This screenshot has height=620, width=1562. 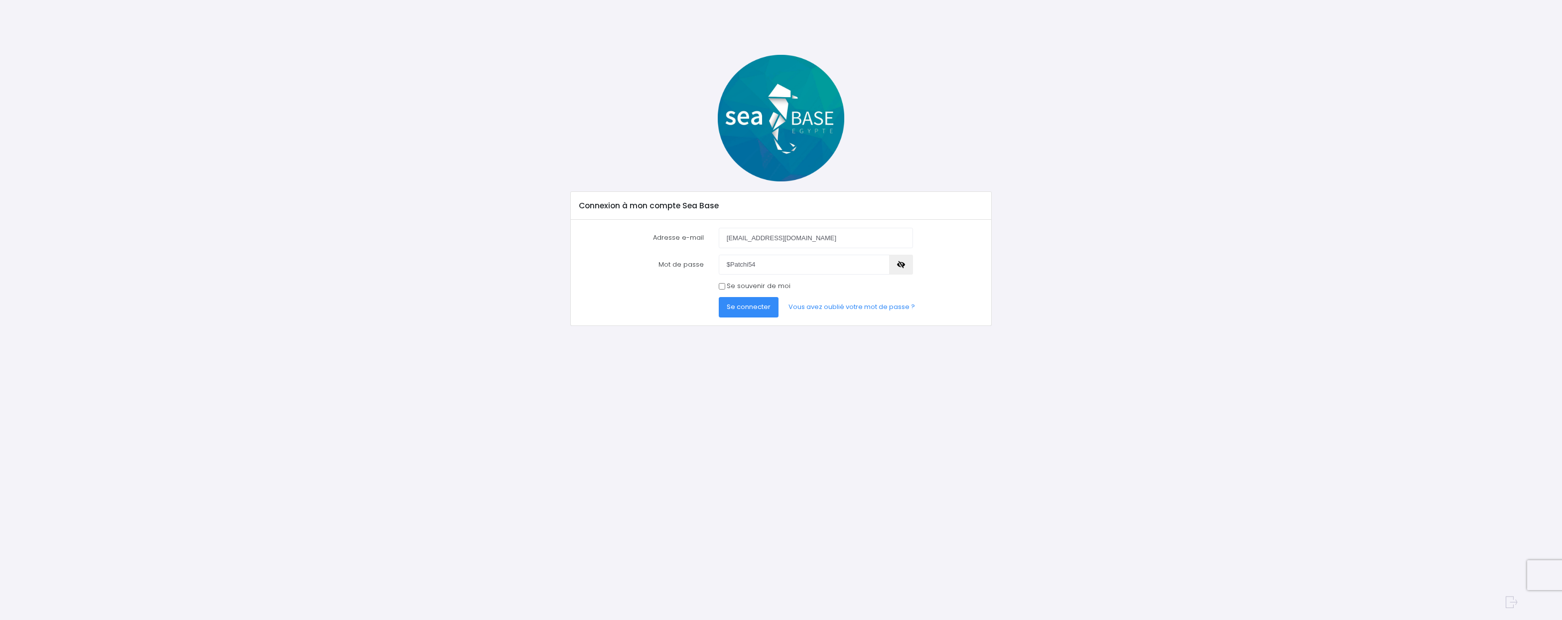 I want to click on a: Vous avez oublié votre mot de passe ?, so click(x=852, y=307).